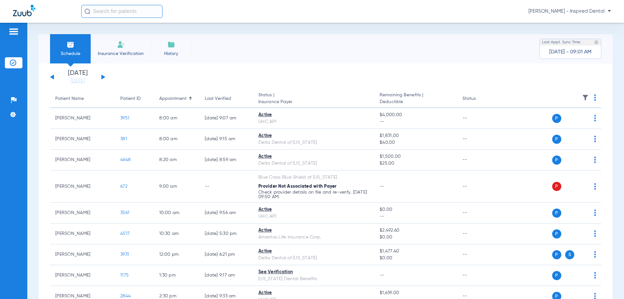  What do you see at coordinates (562, 42) in the screenshot?
I see `span: Last Appt. Sync Time:` at bounding box center [562, 42].